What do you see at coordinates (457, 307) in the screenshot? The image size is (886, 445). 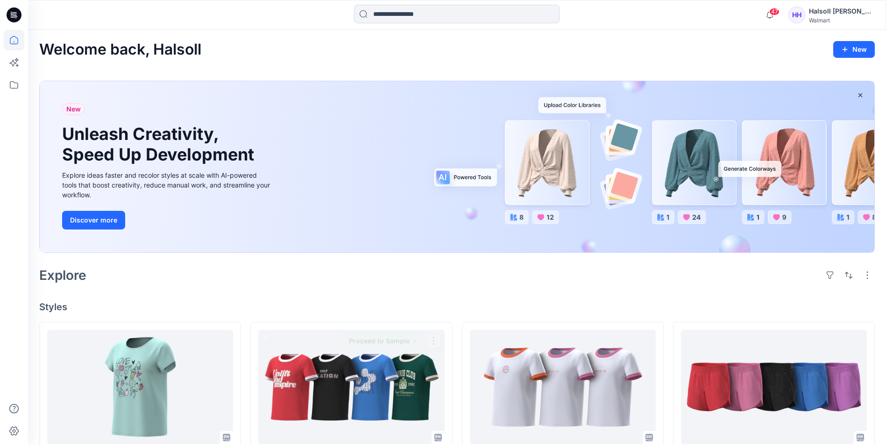 I see `h4: Styles` at bounding box center [457, 307].